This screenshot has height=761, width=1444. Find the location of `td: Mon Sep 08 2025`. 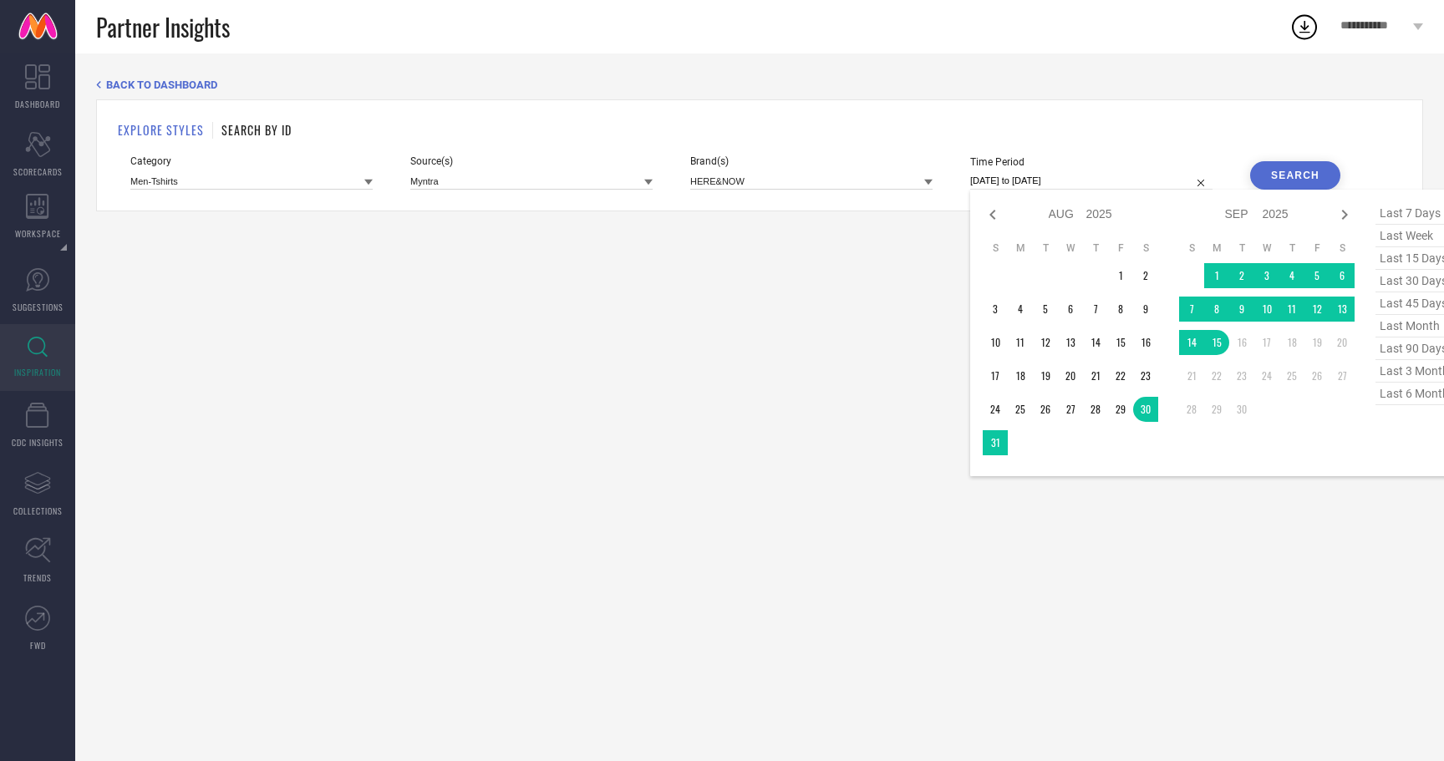

td: Mon Sep 08 2025 is located at coordinates (1217, 309).